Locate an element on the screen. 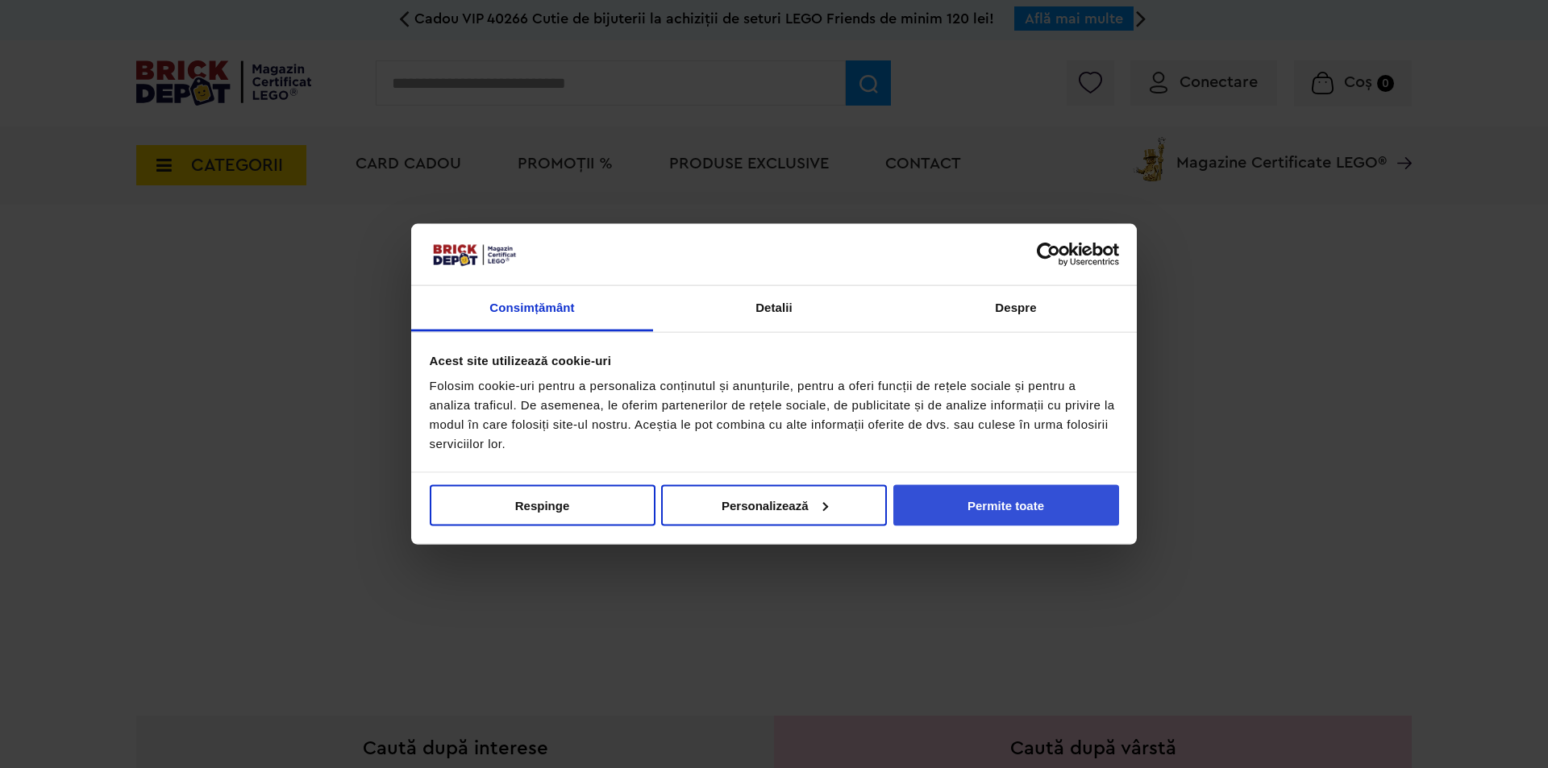 This screenshot has height=768, width=1548. a: Usercentrics Cookiebot - opens in a new window is located at coordinates (1048, 254).